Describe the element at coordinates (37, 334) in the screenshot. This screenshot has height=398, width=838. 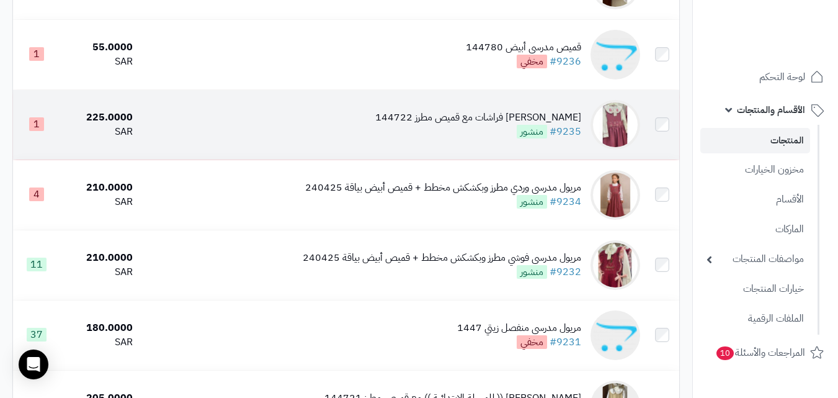
I see `span: 37` at that location.